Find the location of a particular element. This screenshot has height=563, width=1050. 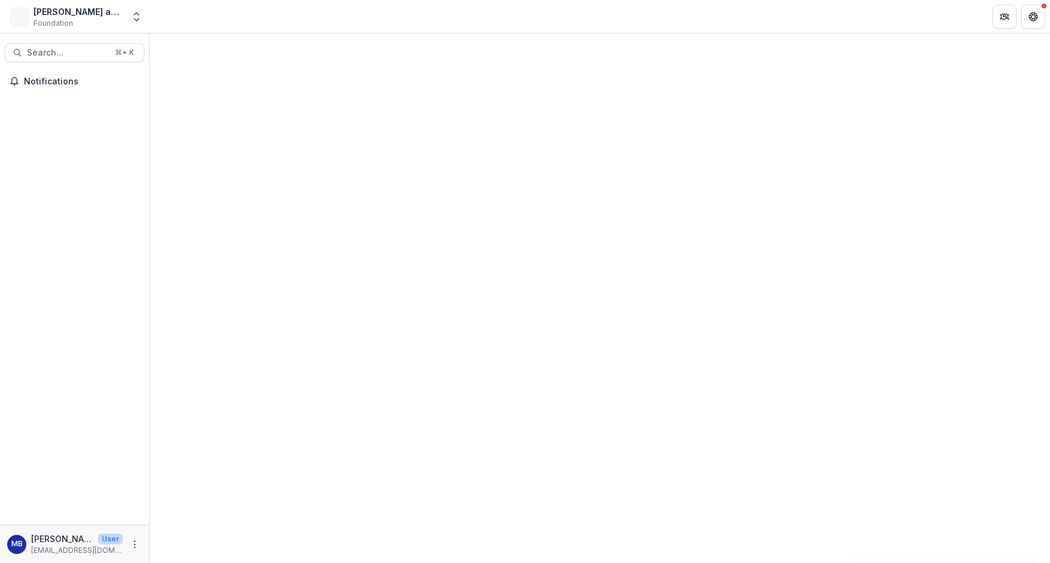

button: Open entity switcher is located at coordinates (136, 17).